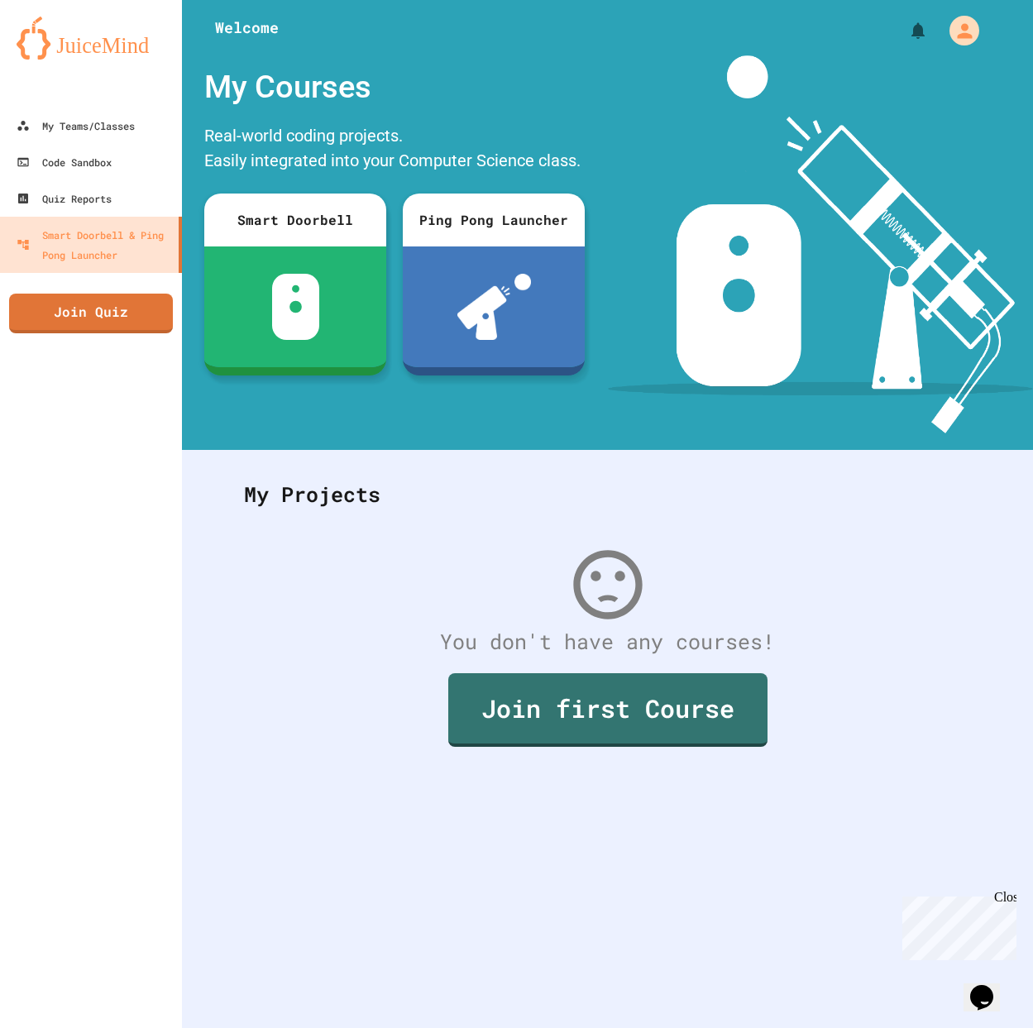 Image resolution: width=1033 pixels, height=1028 pixels. I want to click on img: logo-orange.svg, so click(91, 38).